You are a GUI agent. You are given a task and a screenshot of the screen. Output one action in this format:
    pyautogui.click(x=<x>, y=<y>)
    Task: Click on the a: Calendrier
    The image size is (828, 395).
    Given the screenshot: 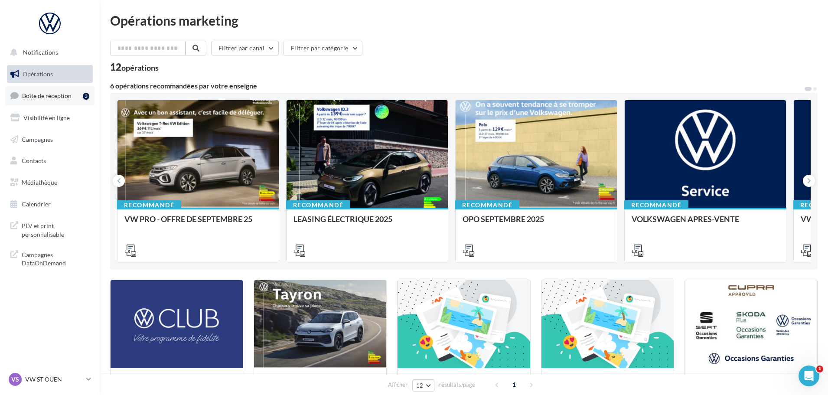 What is the action you would take?
    pyautogui.click(x=50, y=204)
    